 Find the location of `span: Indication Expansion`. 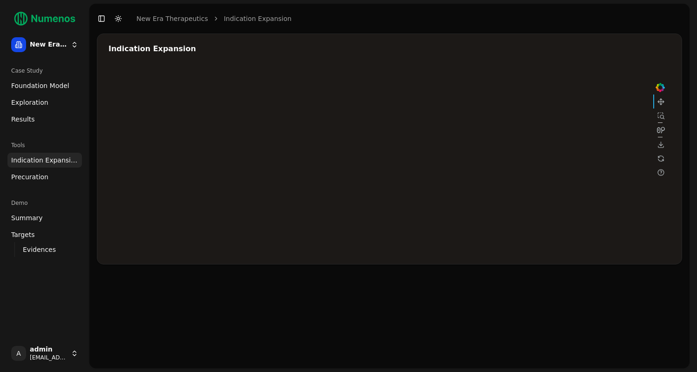

span: Indication Expansion is located at coordinates (45, 160).